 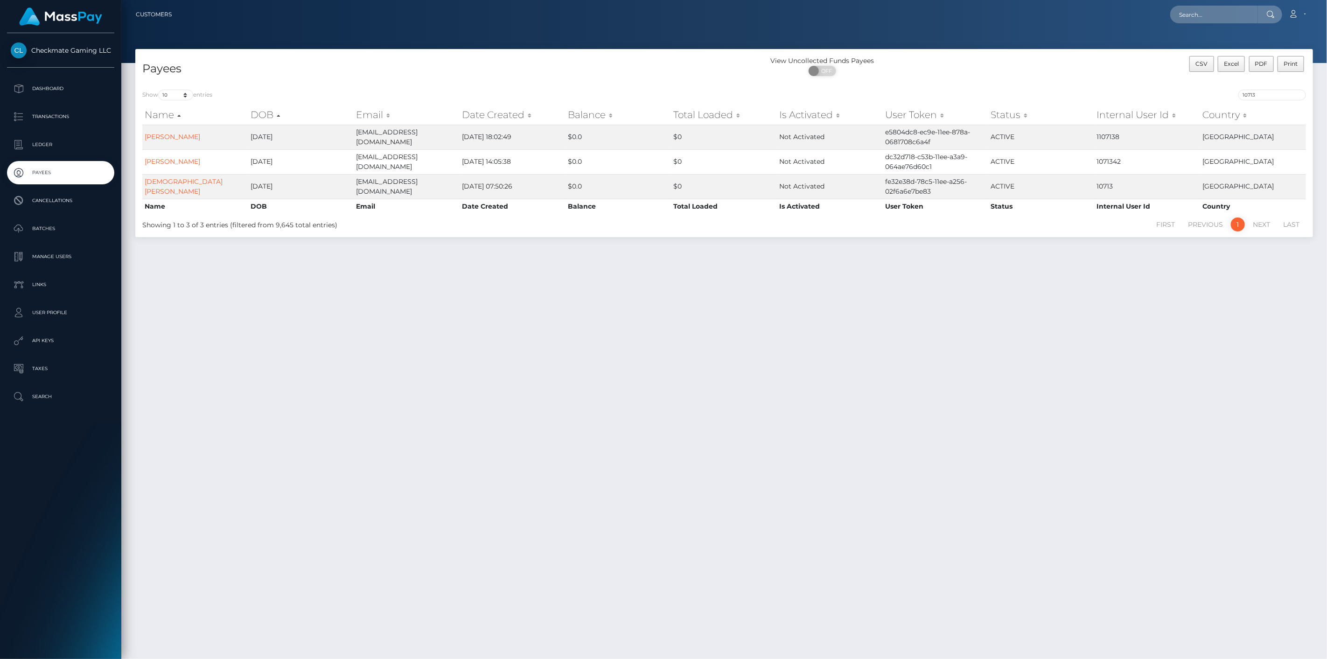 I want to click on th: Name: activate to sort column ascending, so click(x=195, y=115).